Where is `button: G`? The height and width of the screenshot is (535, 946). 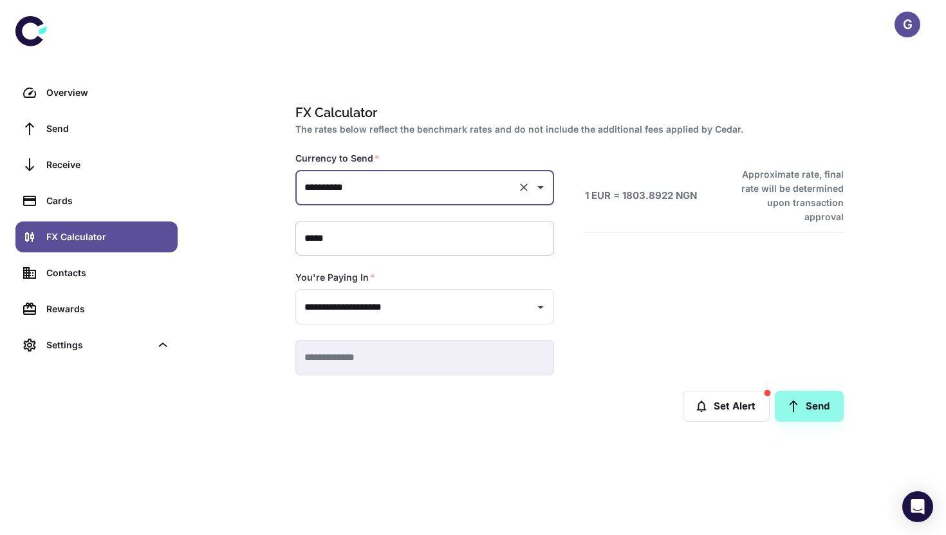
button: G is located at coordinates (907, 24).